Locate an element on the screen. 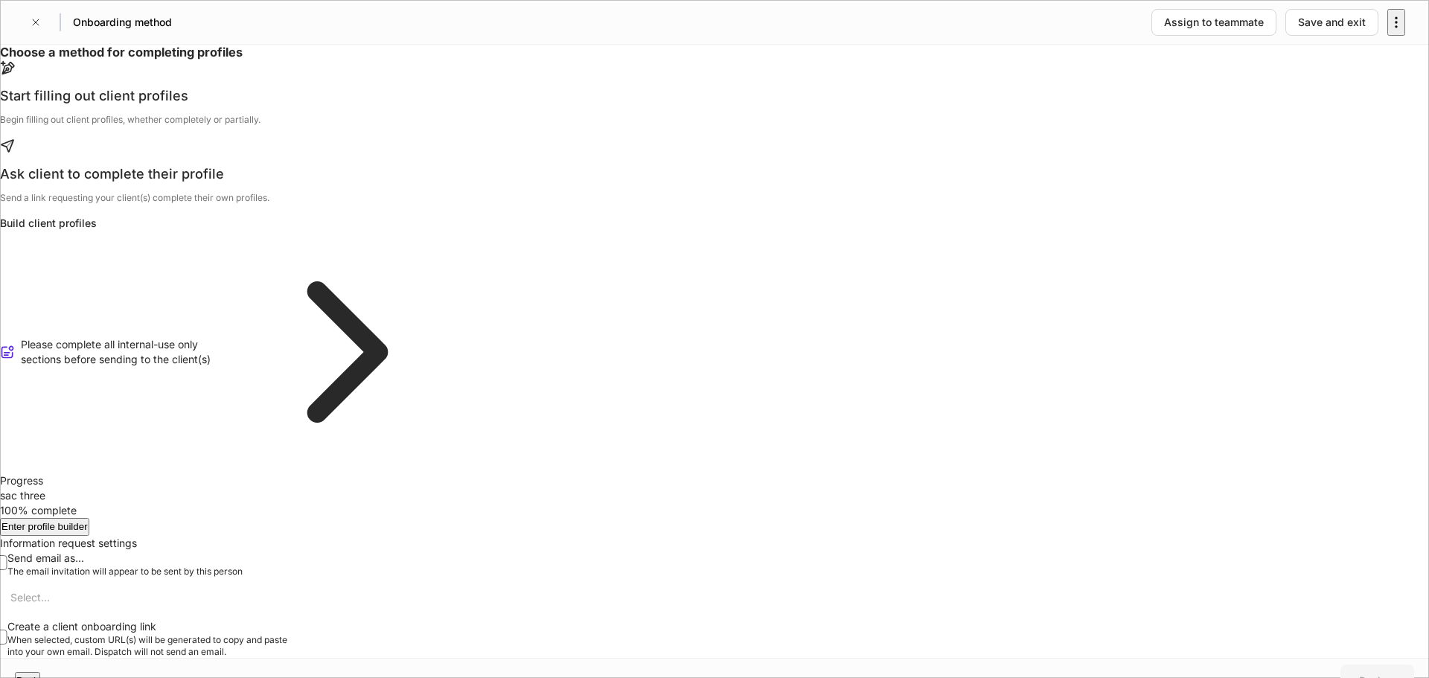 The height and width of the screenshot is (678, 1429). p: Send email as... is located at coordinates (125, 558).